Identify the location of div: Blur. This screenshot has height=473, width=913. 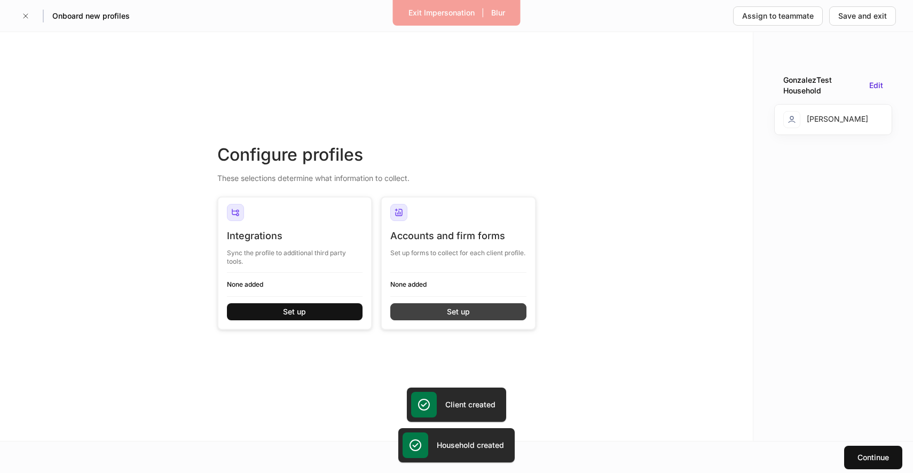
(498, 13).